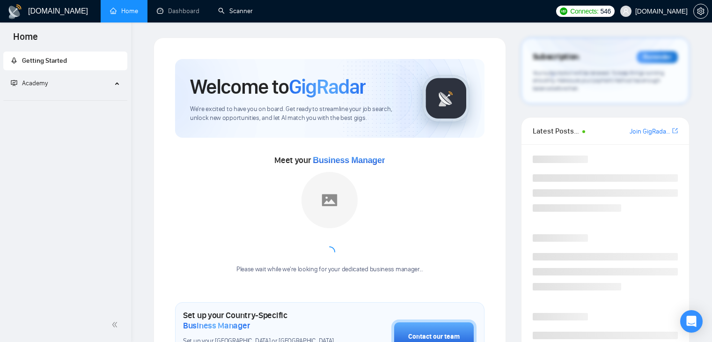 The image size is (712, 342). Describe the element at coordinates (330, 160) in the screenshot. I see `span: Meet your` at that location.